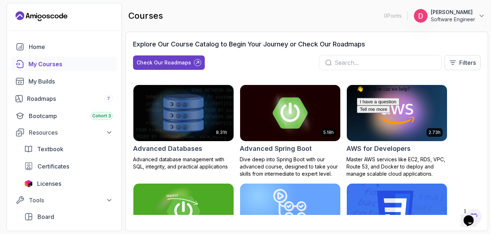 The width and height of the screenshot is (491, 234). Describe the element at coordinates (29, 6) in the screenshot. I see `span: 👋 Hi! How can we help?` at that location.